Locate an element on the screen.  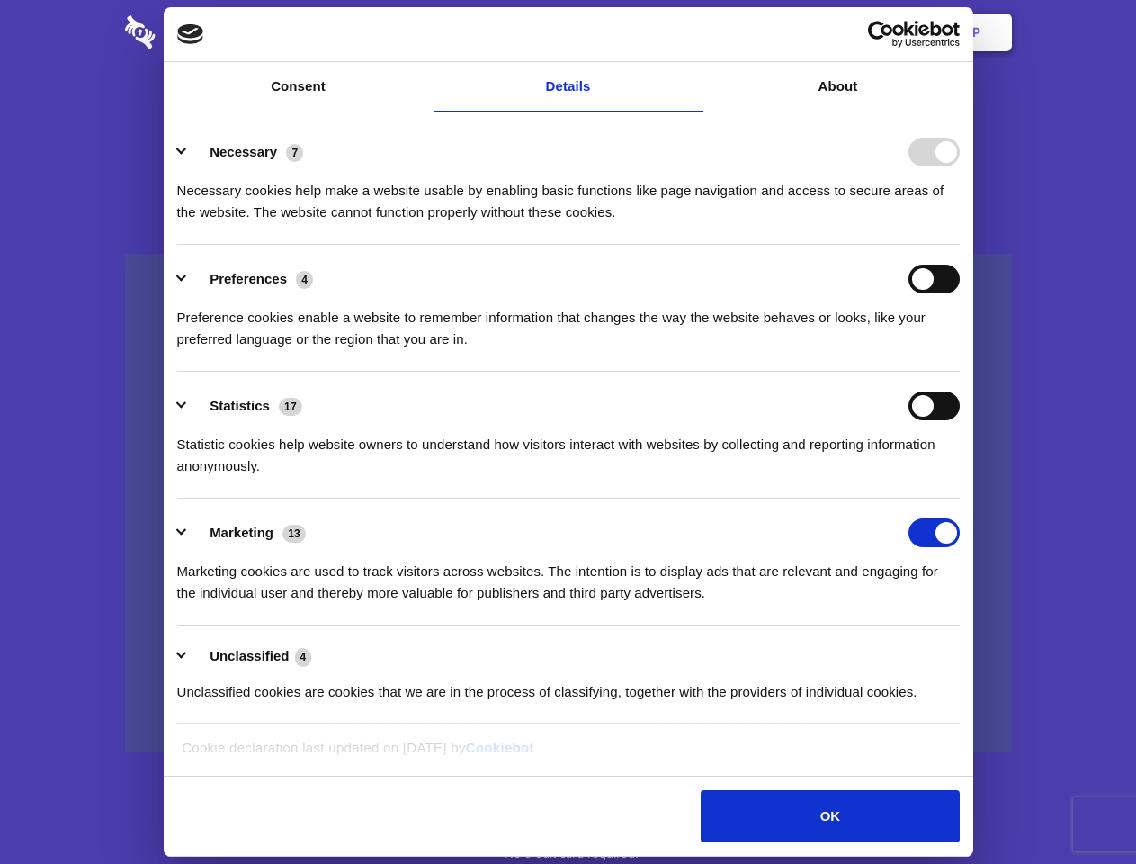
div: Unclassified cookies are cookies that we are in the process of classifying, together with the pro... is located at coordinates (569, 685).